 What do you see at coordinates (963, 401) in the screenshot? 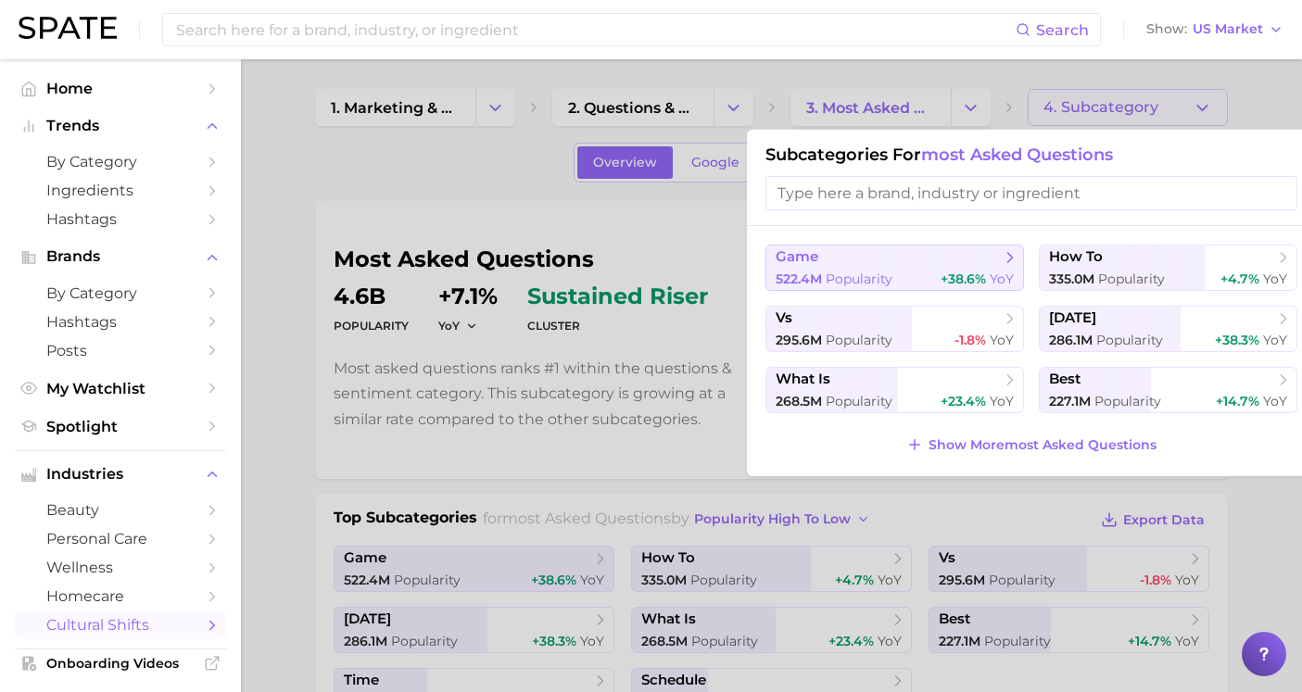
I see `span: +23.4%` at bounding box center [963, 401].